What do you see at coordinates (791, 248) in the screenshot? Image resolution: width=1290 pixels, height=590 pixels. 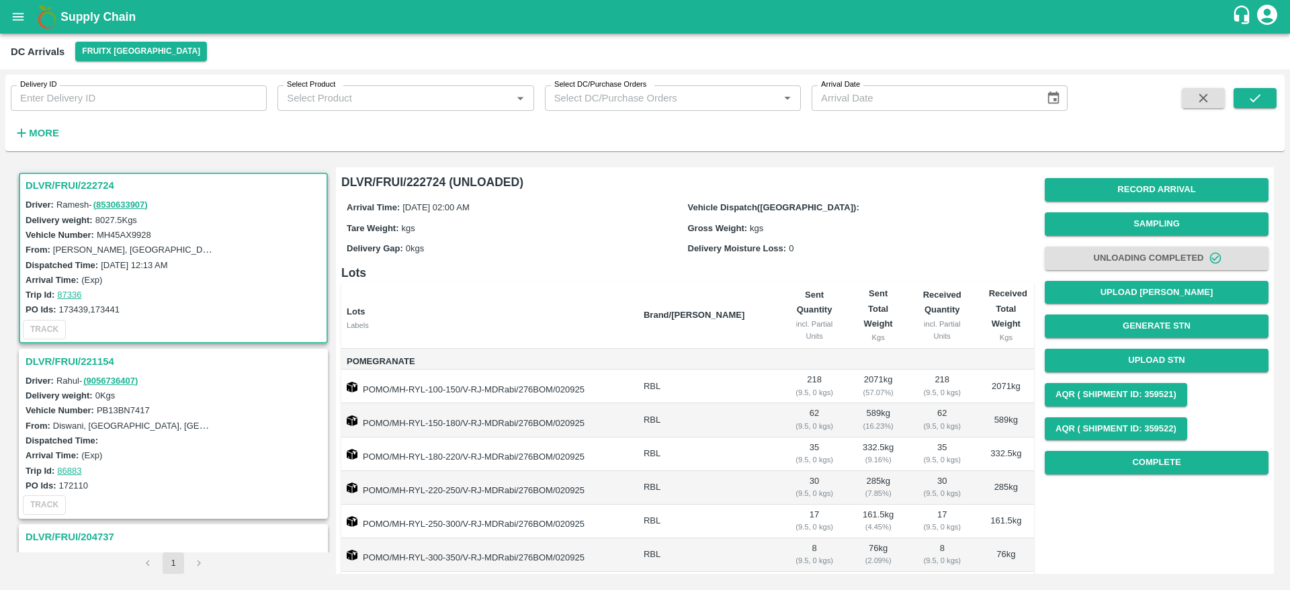 I see `span: 0` at bounding box center [791, 248].